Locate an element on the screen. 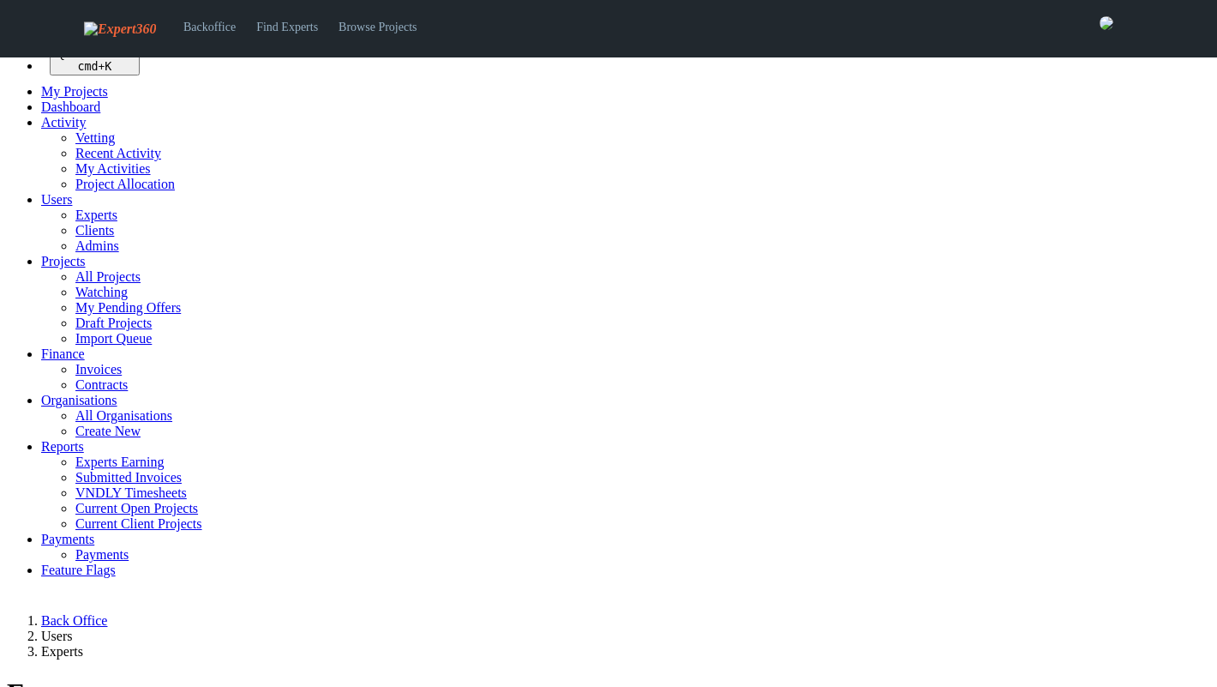 The height and width of the screenshot is (687, 1217). a: Experts Earning is located at coordinates (120, 461).